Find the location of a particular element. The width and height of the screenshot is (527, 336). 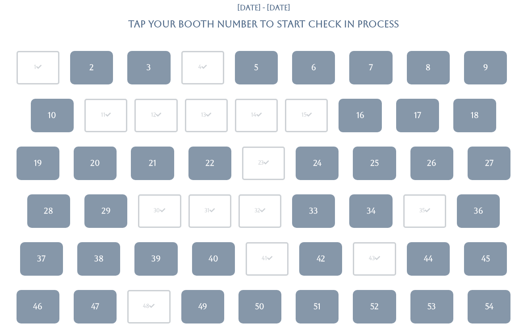

div: 42 is located at coordinates (320, 258).